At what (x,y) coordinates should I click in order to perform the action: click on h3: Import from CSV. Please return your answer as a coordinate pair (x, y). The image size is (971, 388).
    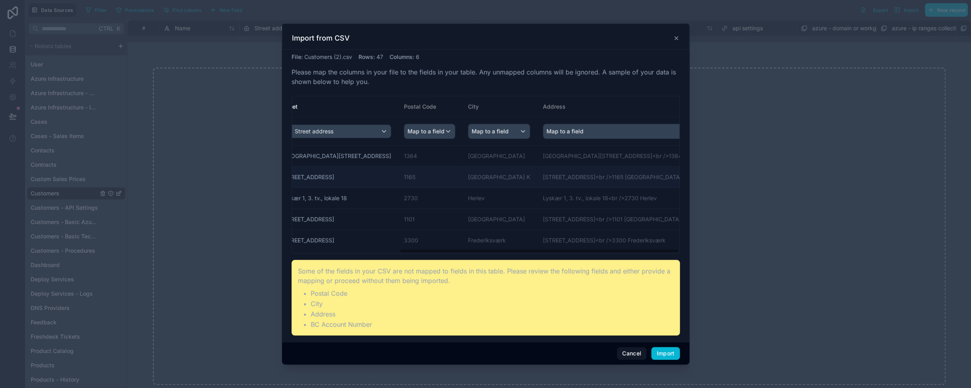
    Looking at the image, I should click on (321, 38).